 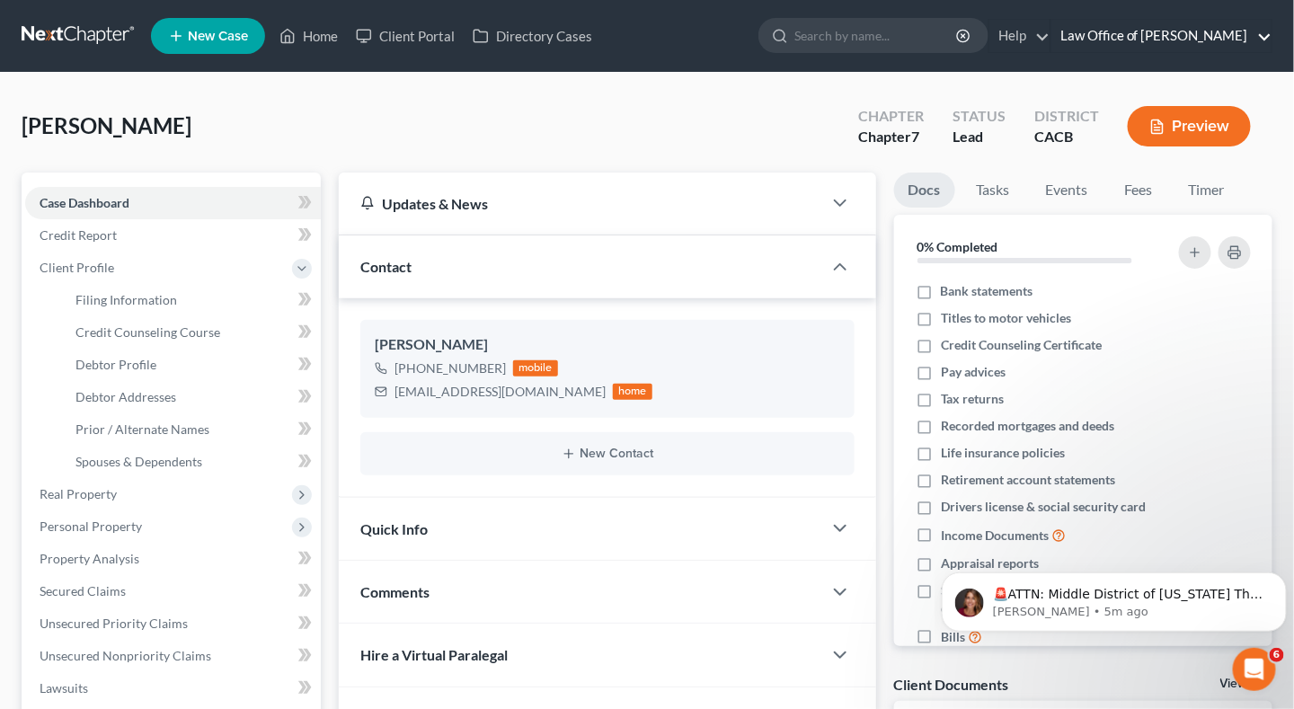 What do you see at coordinates (91, 526) in the screenshot?
I see `span: Personal Property` at bounding box center [91, 526].